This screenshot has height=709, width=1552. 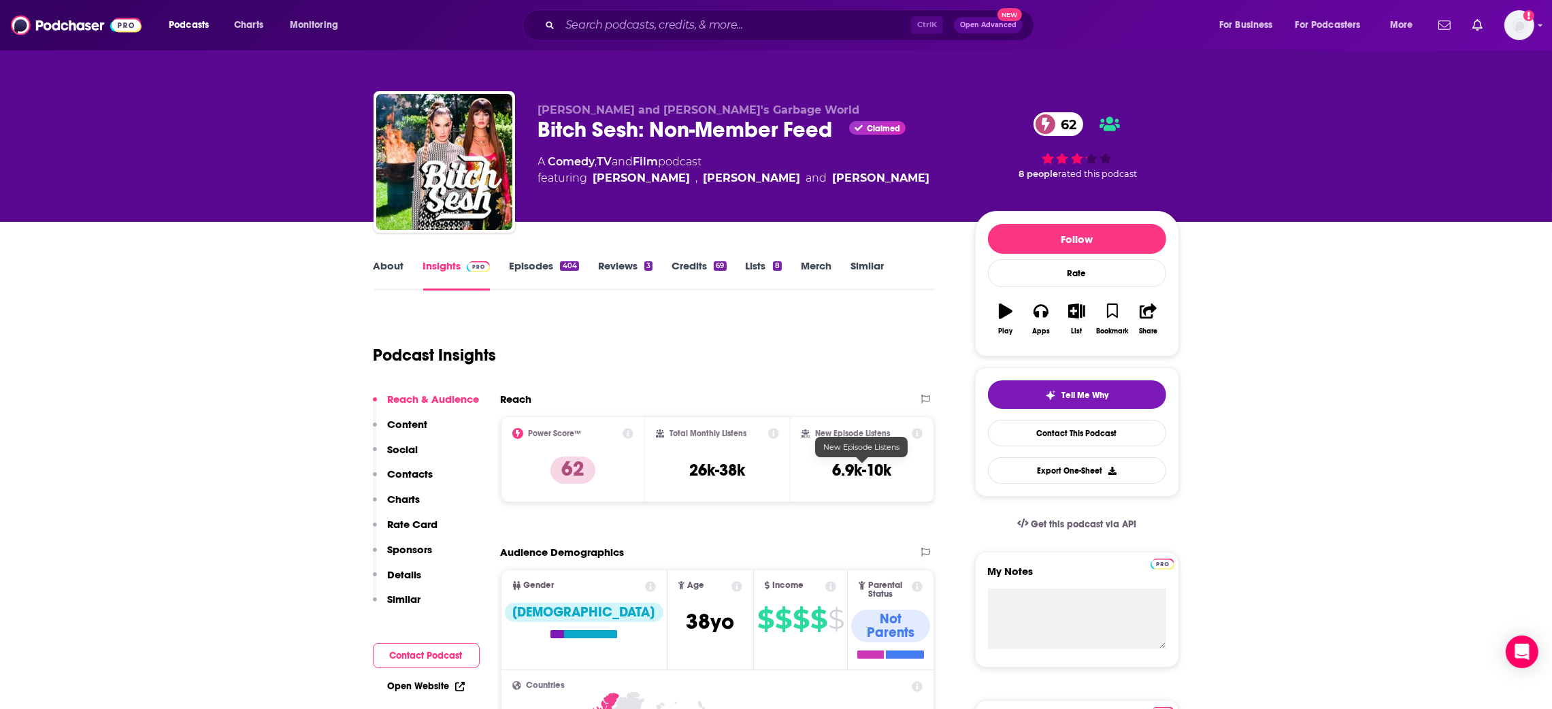 What do you see at coordinates (1077, 331) in the screenshot?
I see `div: List` at bounding box center [1077, 331].